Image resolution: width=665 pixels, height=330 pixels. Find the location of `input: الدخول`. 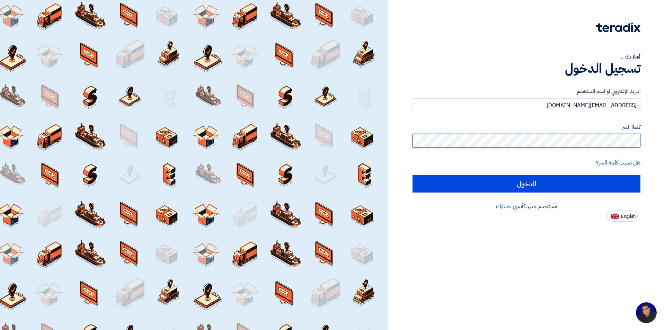

input: الدخول is located at coordinates (527, 184).